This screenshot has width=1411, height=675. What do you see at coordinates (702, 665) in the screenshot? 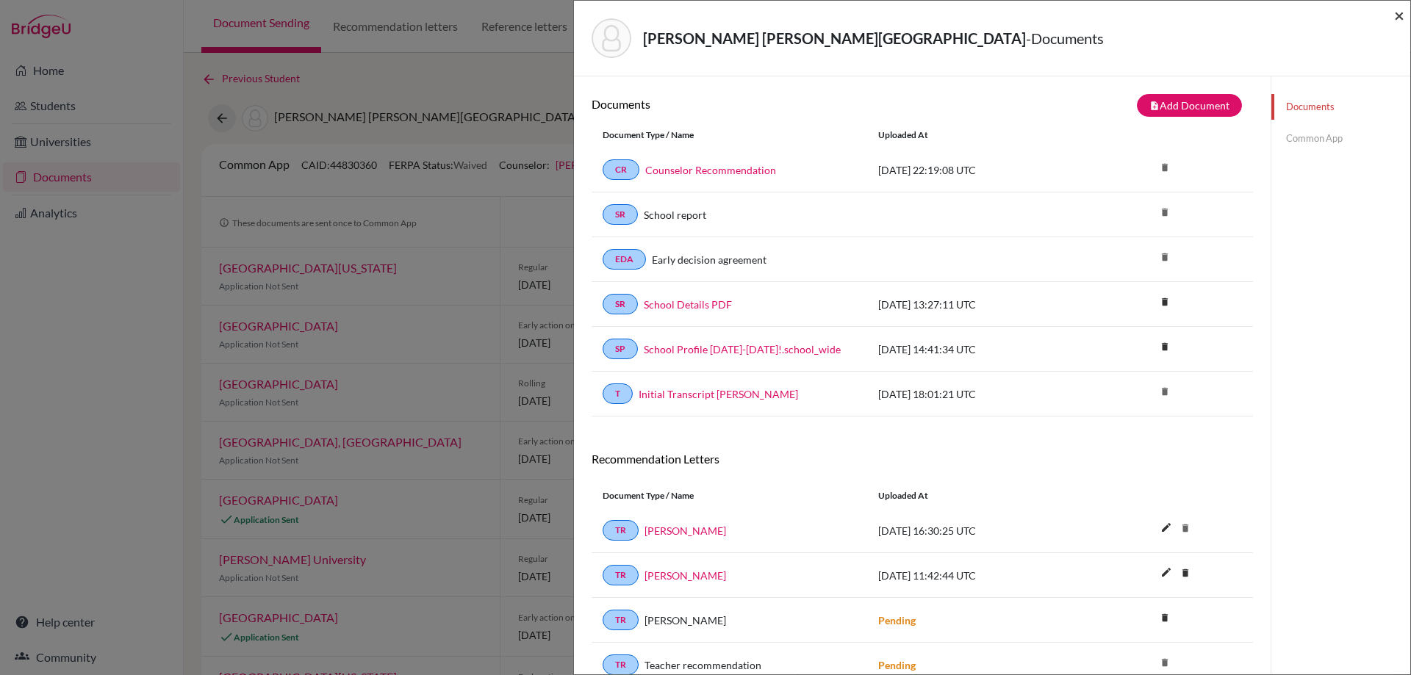
I see `span: Teacher recommendation` at bounding box center [702, 665].